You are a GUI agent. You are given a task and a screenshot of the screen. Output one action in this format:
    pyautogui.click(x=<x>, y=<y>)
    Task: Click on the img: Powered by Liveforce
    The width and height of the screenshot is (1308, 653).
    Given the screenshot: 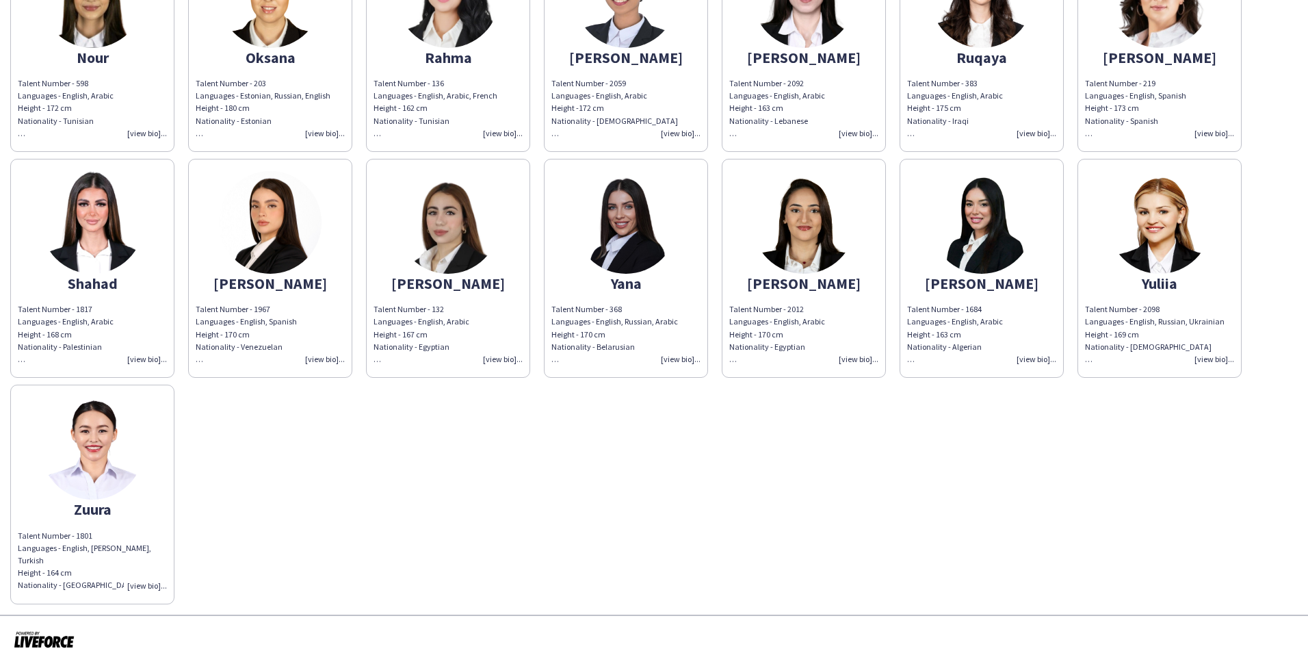 What is the action you would take?
    pyautogui.click(x=44, y=639)
    